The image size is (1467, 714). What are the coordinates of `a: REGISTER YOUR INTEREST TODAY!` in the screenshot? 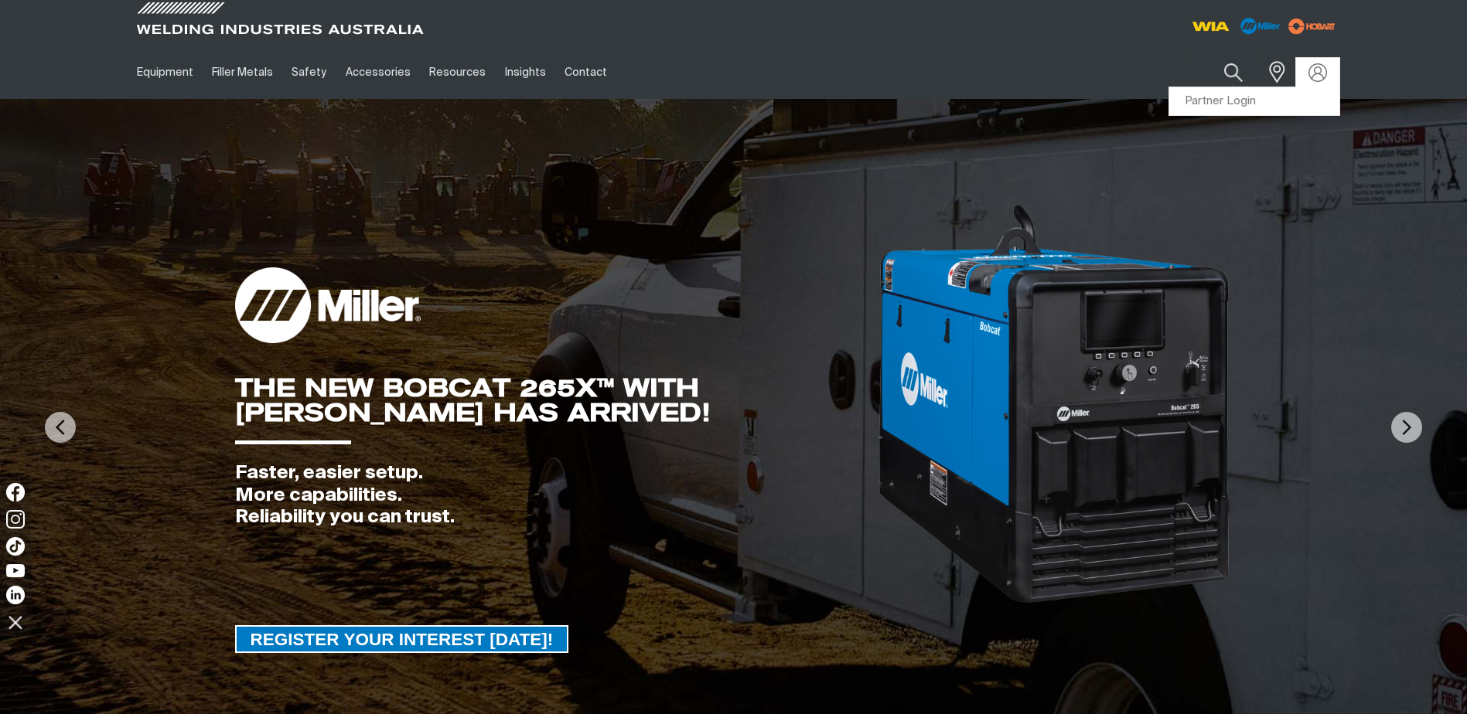 It's located at (402, 639).